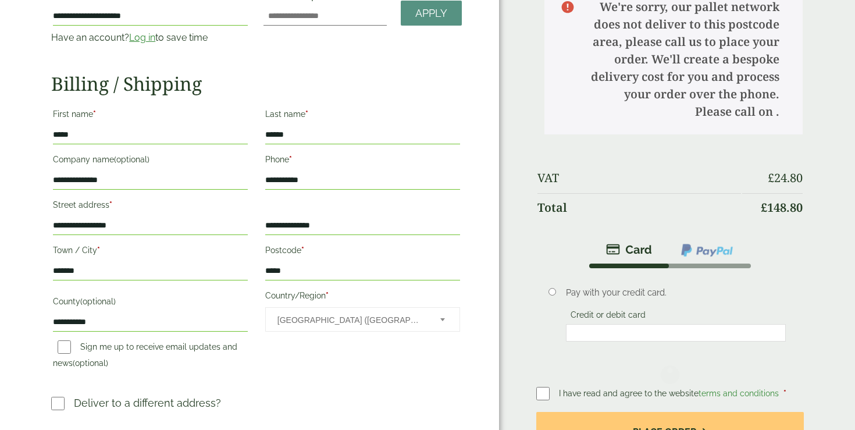 The height and width of the screenshot is (430, 855). I want to click on p: Deliver to a different address?, so click(147, 402).